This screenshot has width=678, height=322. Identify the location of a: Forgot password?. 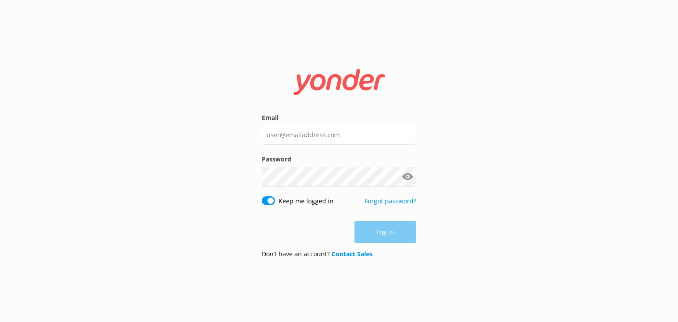
(390, 201).